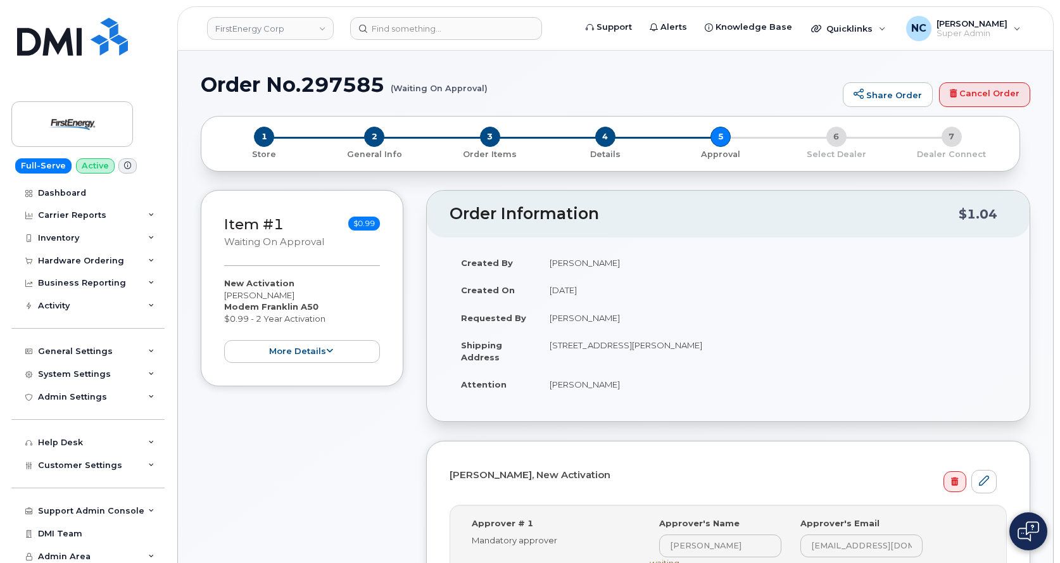 This screenshot has width=1060, height=563. I want to click on a: Item #1, so click(254, 224).